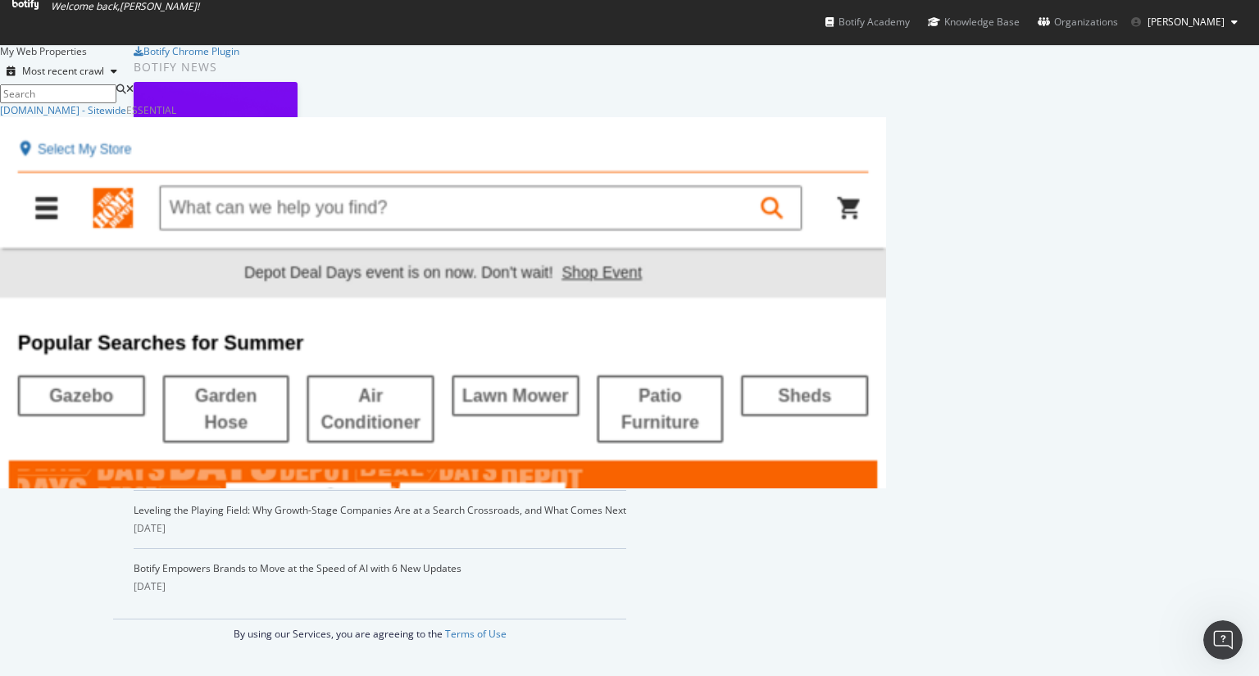 The width and height of the screenshot is (1259, 676). I want to click on a: Botify Empowers Brands to Move at the Speed of AI with 6 New Updates, so click(298, 568).